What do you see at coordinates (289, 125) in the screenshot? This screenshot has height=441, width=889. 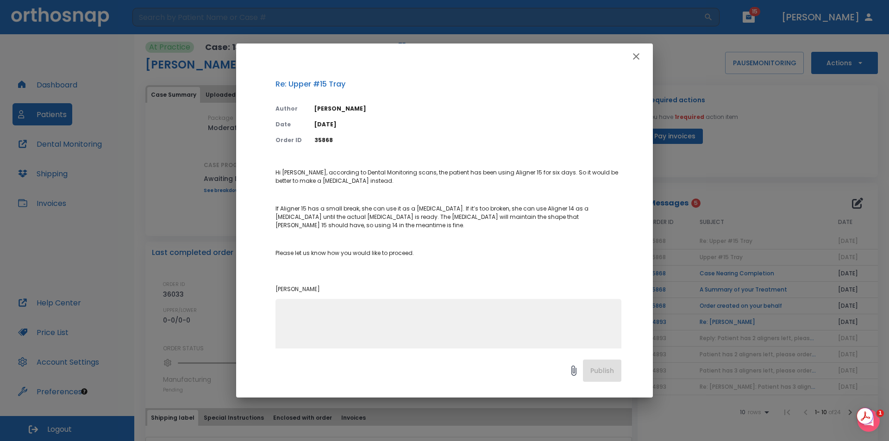 I see `p: Date` at bounding box center [289, 125].